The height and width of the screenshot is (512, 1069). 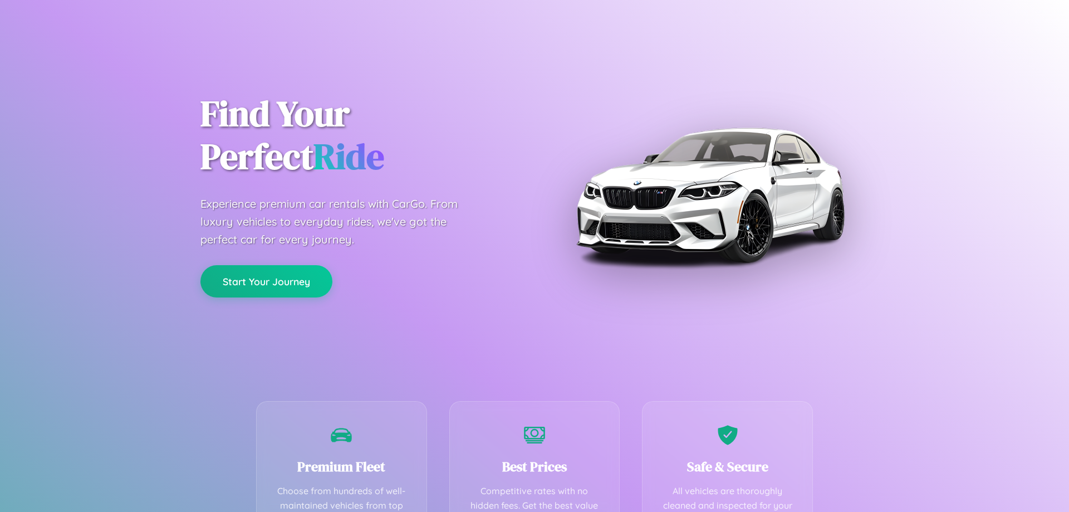 What do you see at coordinates (534, 466) in the screenshot?
I see `h3: Best Prices` at bounding box center [534, 466].